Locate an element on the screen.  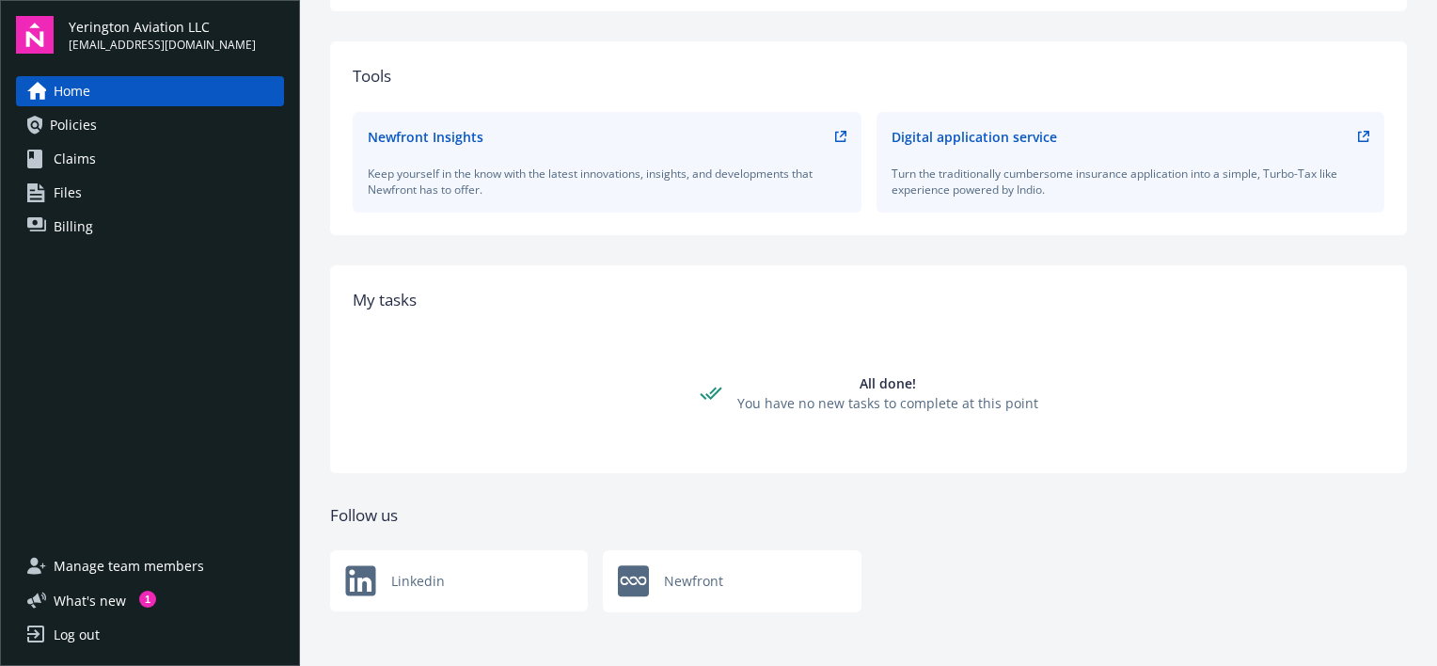
div: Log out is located at coordinates (76, 635).